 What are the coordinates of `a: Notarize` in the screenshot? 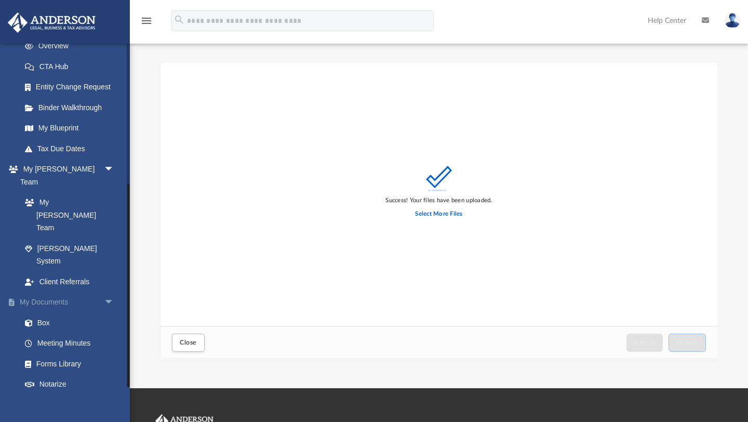 It's located at (72, 385).